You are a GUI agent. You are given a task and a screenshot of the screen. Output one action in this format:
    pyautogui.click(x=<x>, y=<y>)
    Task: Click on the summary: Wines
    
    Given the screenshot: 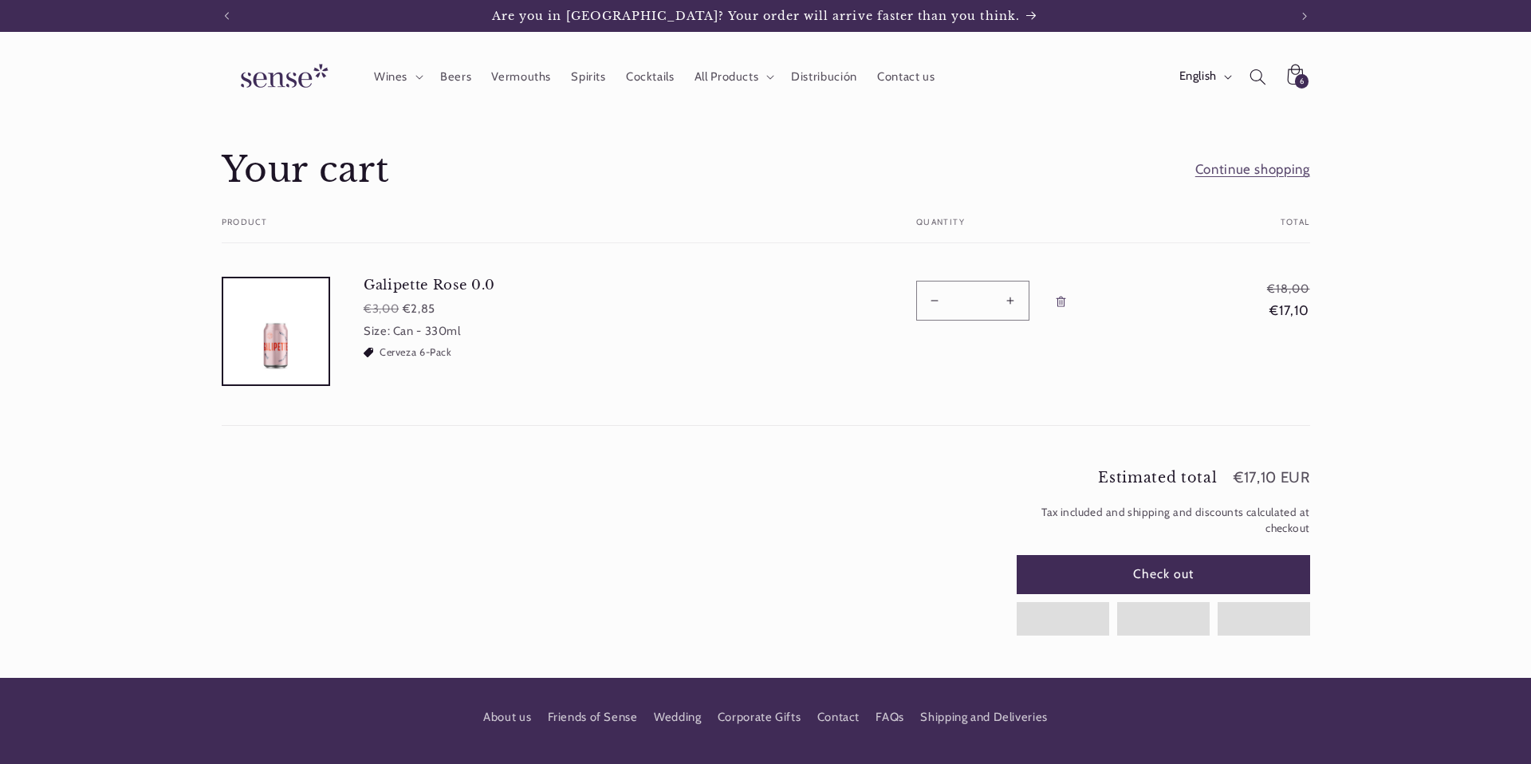 What is the action you would take?
    pyautogui.click(x=396, y=77)
    